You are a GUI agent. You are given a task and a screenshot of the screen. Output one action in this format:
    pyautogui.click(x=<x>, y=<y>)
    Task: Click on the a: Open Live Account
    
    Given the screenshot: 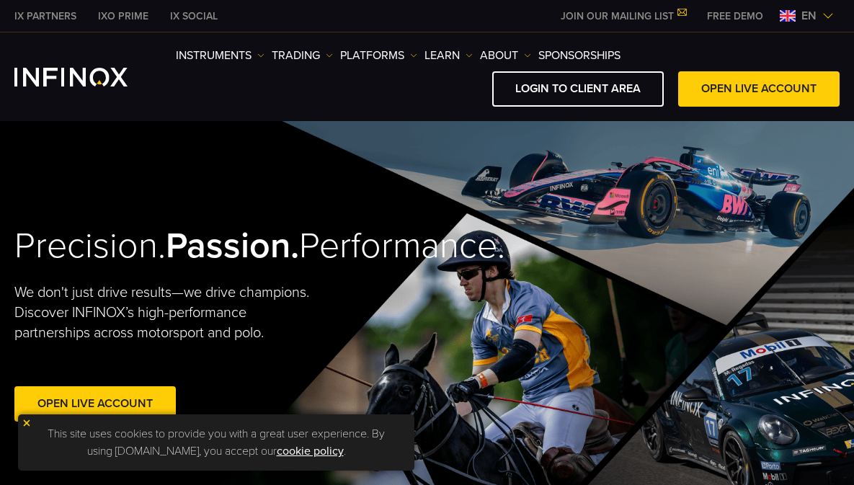 What is the action you would take?
    pyautogui.click(x=95, y=404)
    